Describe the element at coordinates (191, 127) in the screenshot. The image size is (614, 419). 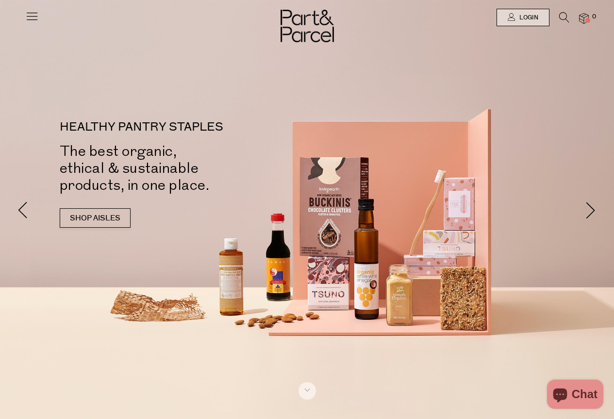
I see `p: HEALTHY PANTRY STAPLES` at that location.